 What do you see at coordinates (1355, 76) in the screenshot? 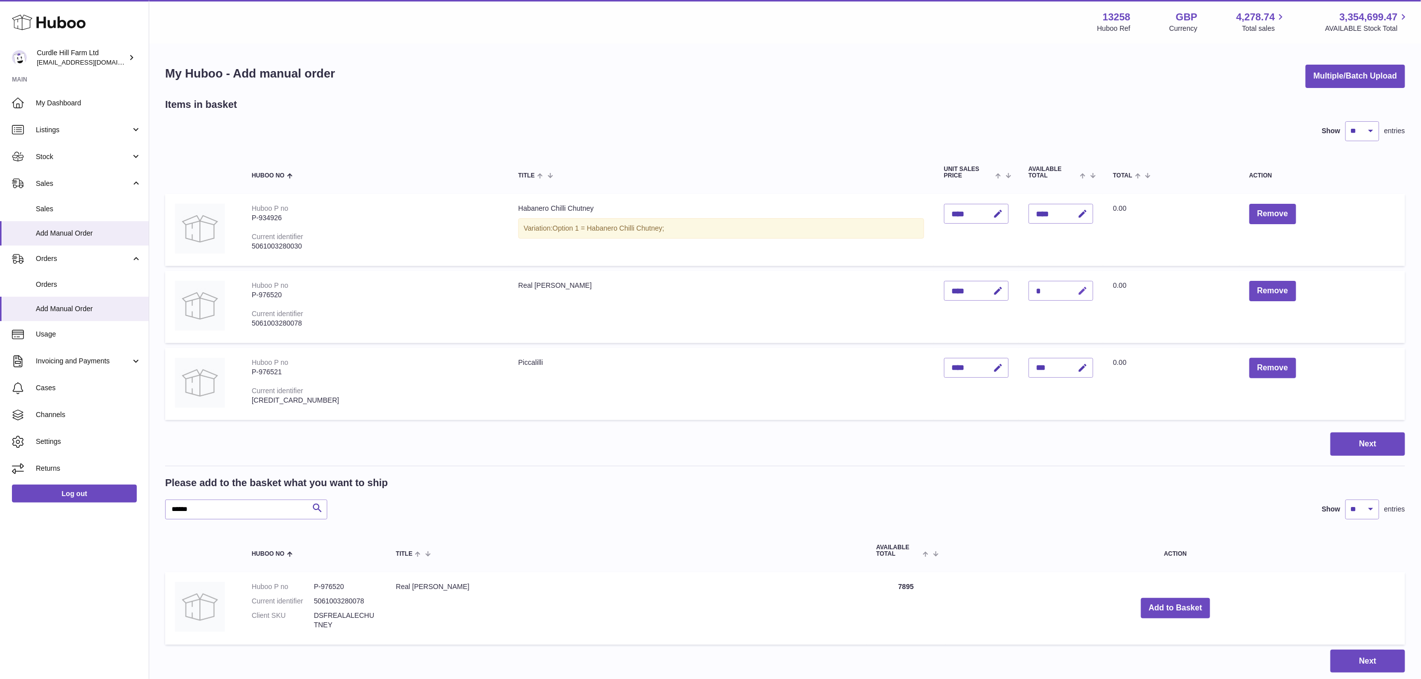
I see `button: Multiple/Batch Upload` at bounding box center [1355, 76].